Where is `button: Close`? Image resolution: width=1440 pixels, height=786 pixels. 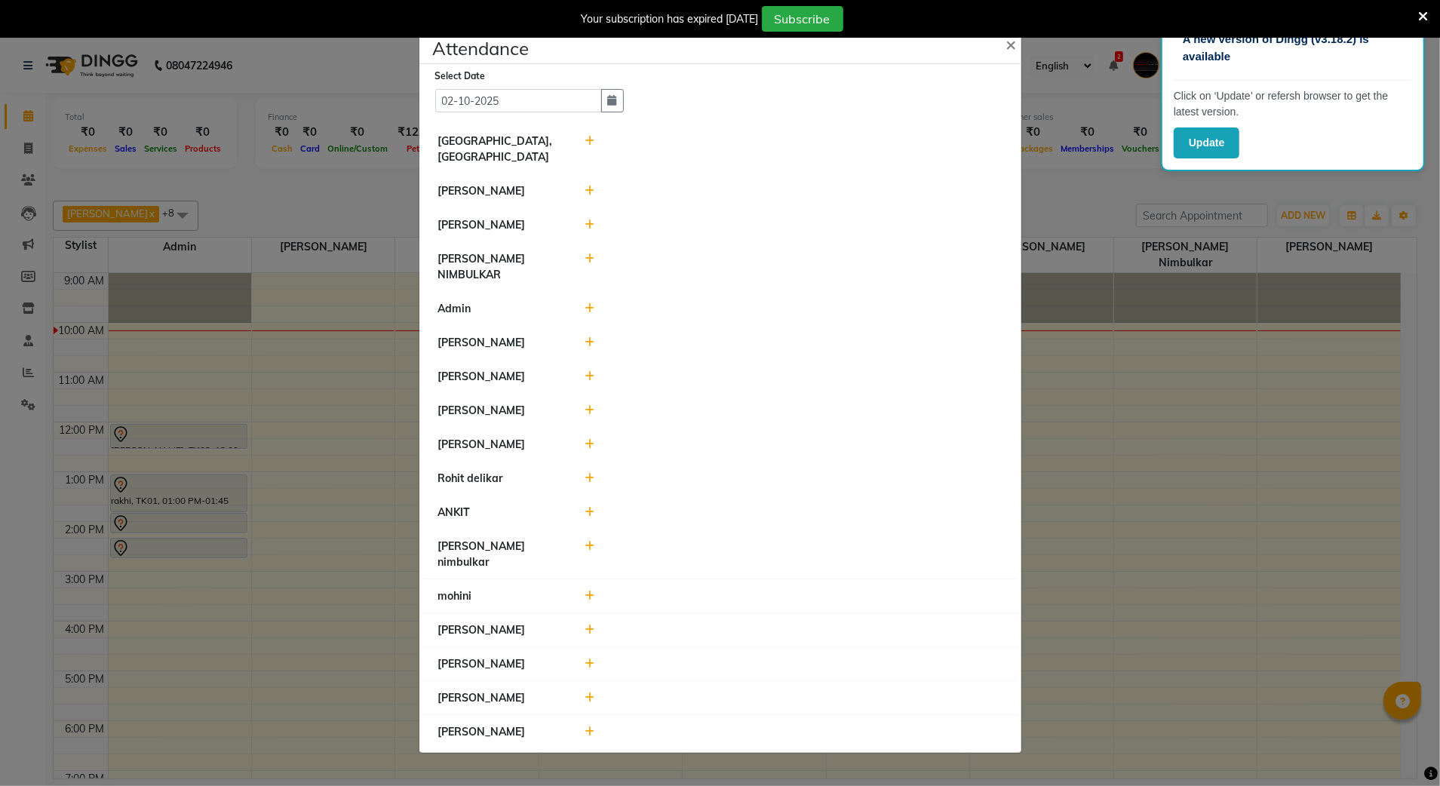
button: Close is located at coordinates (1013, 44).